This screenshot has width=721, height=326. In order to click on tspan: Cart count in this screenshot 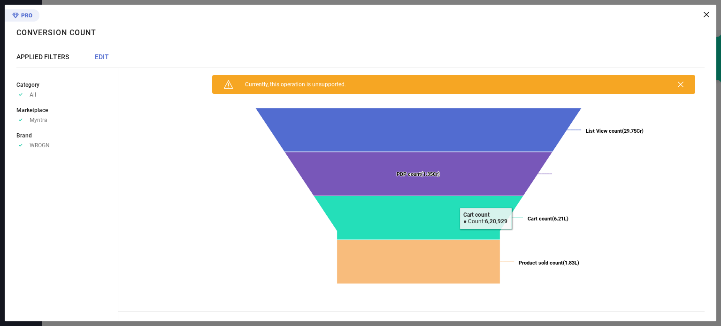, I will do `click(540, 219)`.